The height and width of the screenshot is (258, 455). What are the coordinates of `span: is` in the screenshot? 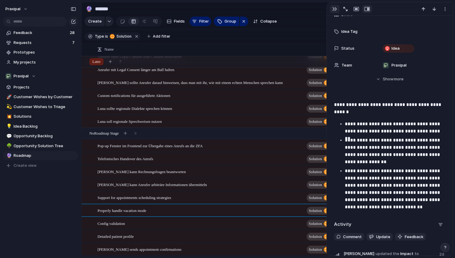 It's located at (106, 36).